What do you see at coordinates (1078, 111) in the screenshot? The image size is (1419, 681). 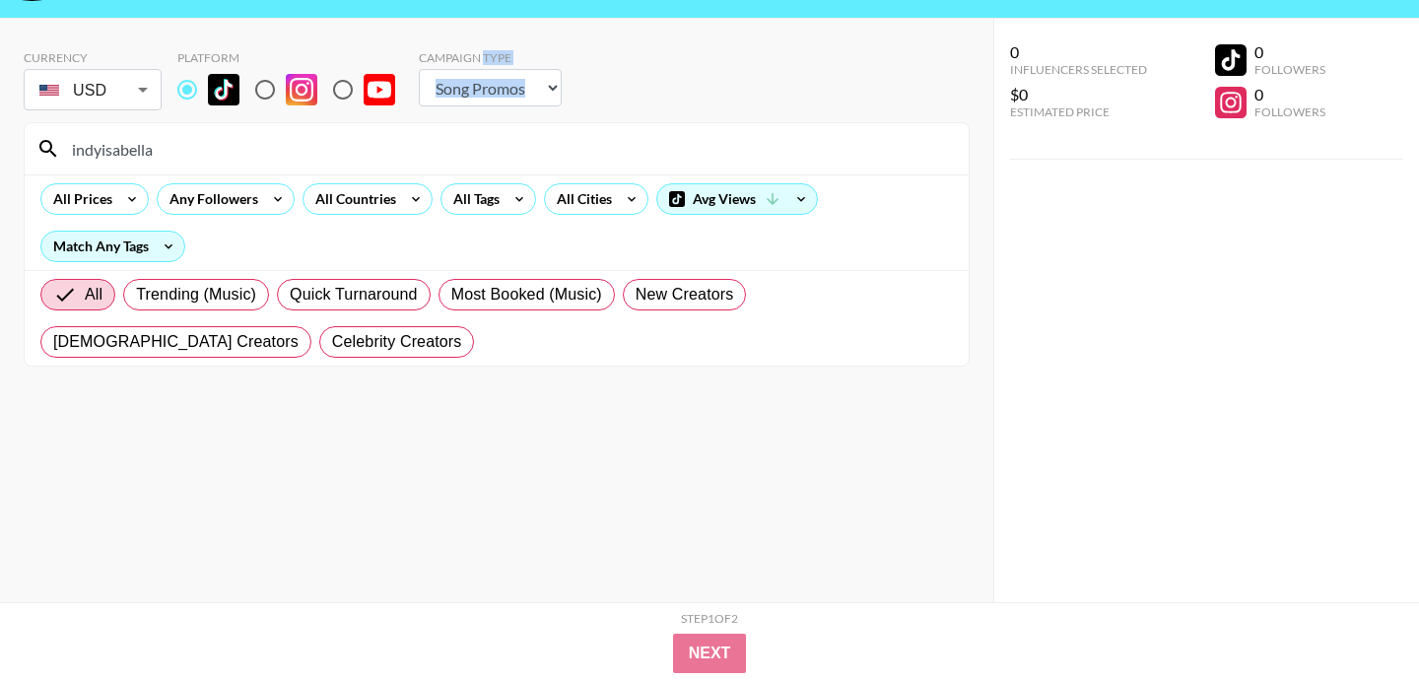 I see `div: Estimated Price` at bounding box center [1078, 111].